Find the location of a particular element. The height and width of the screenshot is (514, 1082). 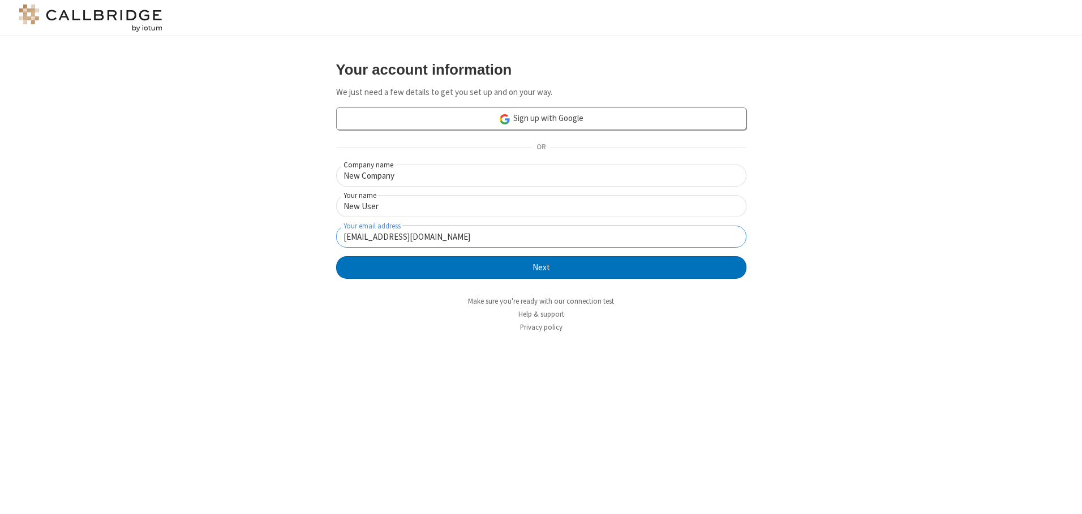

a: Make sure you're ready with our connection test is located at coordinates (541, 301).